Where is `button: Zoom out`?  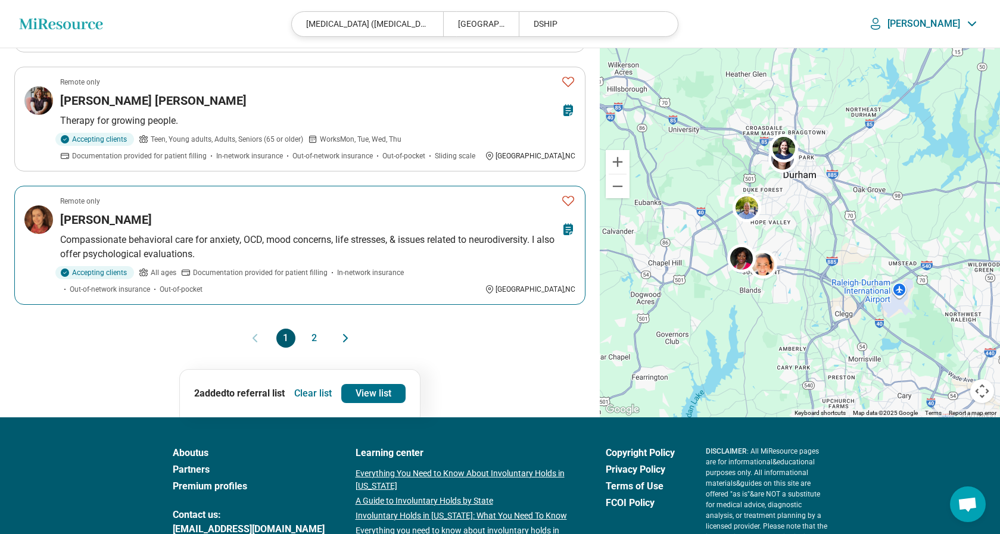
button: Zoom out is located at coordinates (617, 186).